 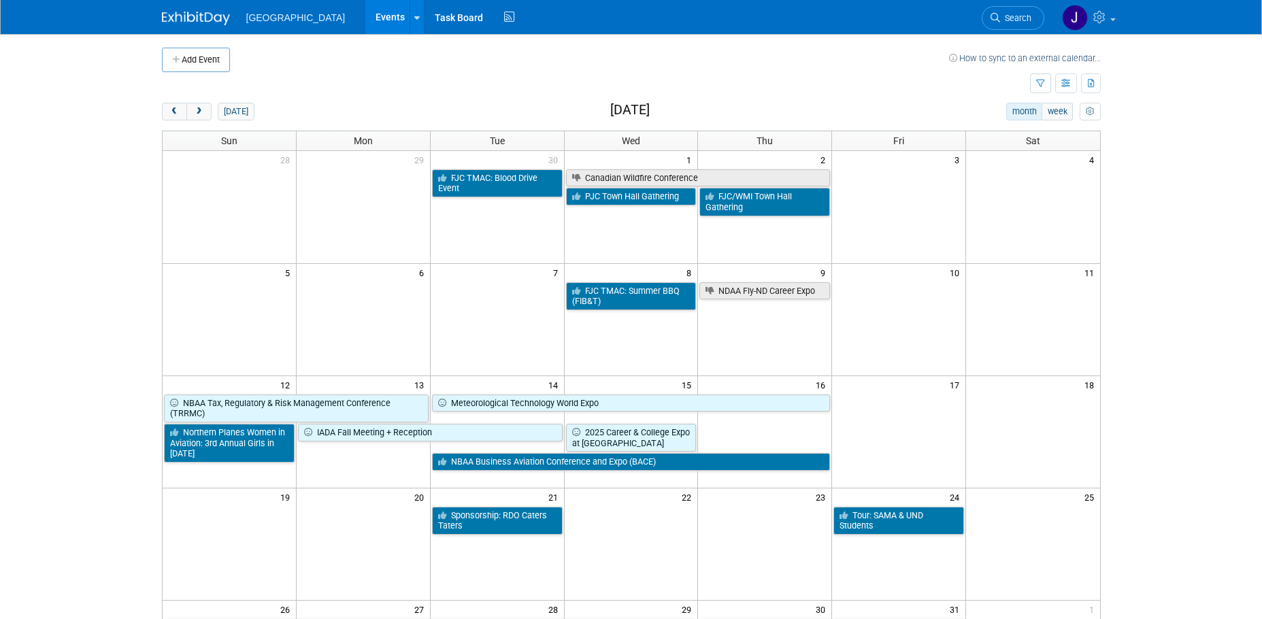 What do you see at coordinates (497, 183) in the screenshot?
I see `a: FJC TMAC: Blood Drive Event` at bounding box center [497, 183].